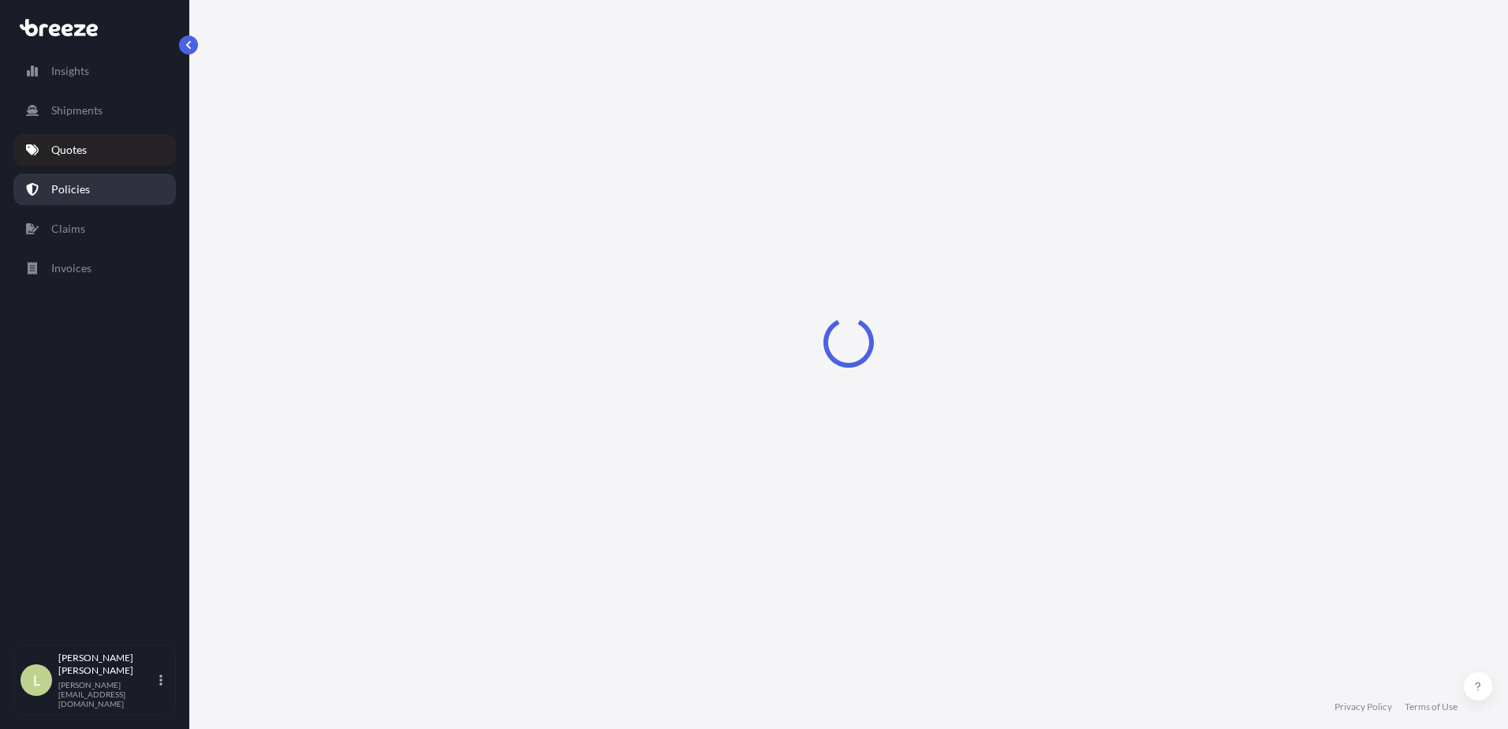 Image resolution: width=1508 pixels, height=729 pixels. I want to click on p: Claims, so click(68, 229).